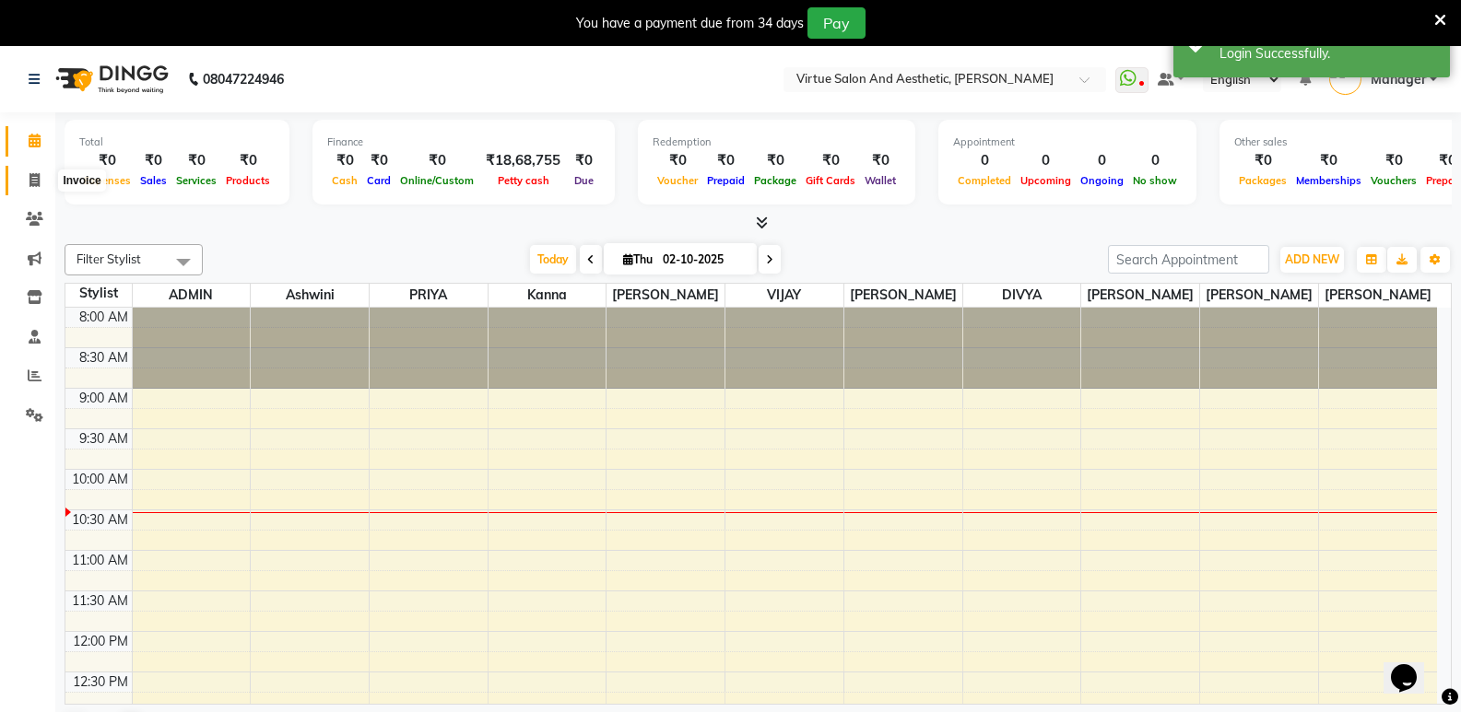  I want to click on button: ADD NEW, so click(1311, 260).